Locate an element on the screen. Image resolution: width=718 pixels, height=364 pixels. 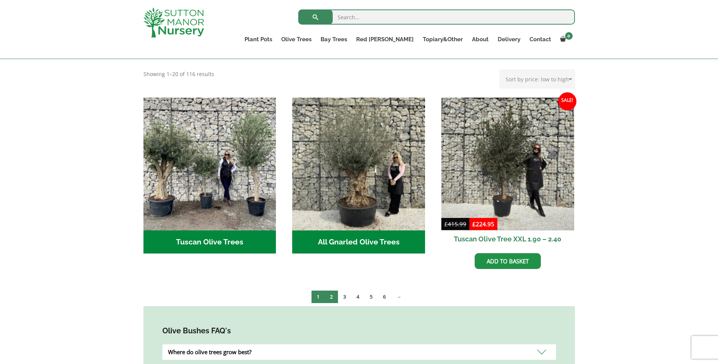
a: Page 6 is located at coordinates (384, 297).